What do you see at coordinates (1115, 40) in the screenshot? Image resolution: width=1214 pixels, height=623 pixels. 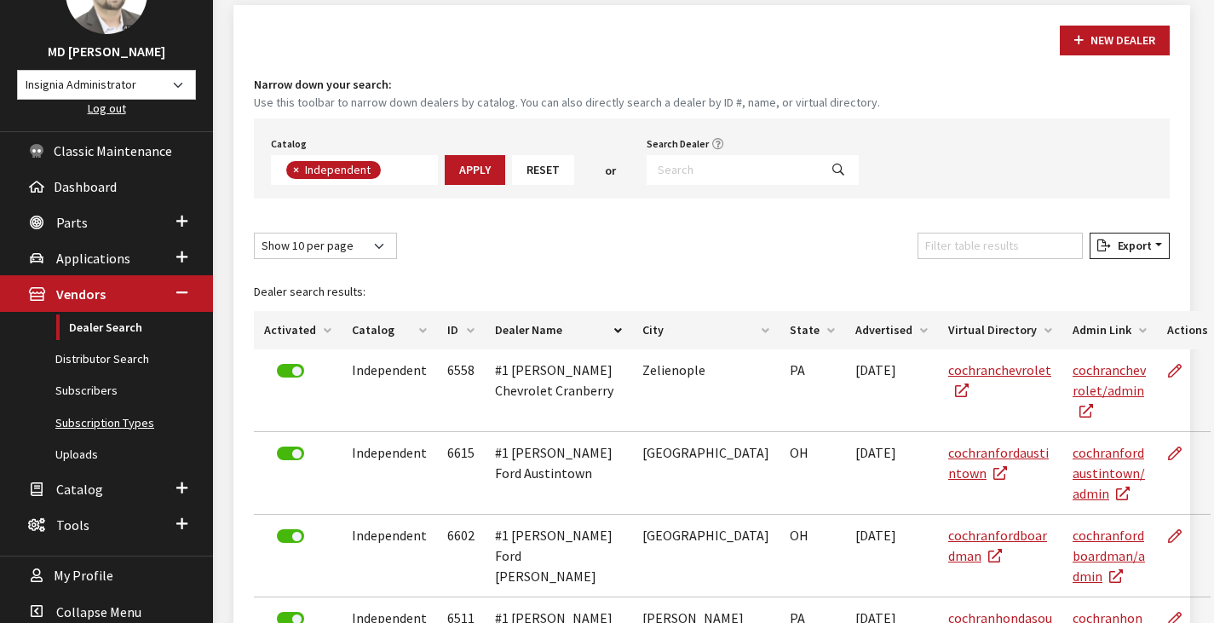 I see `button: New Dealer` at bounding box center [1115, 40].